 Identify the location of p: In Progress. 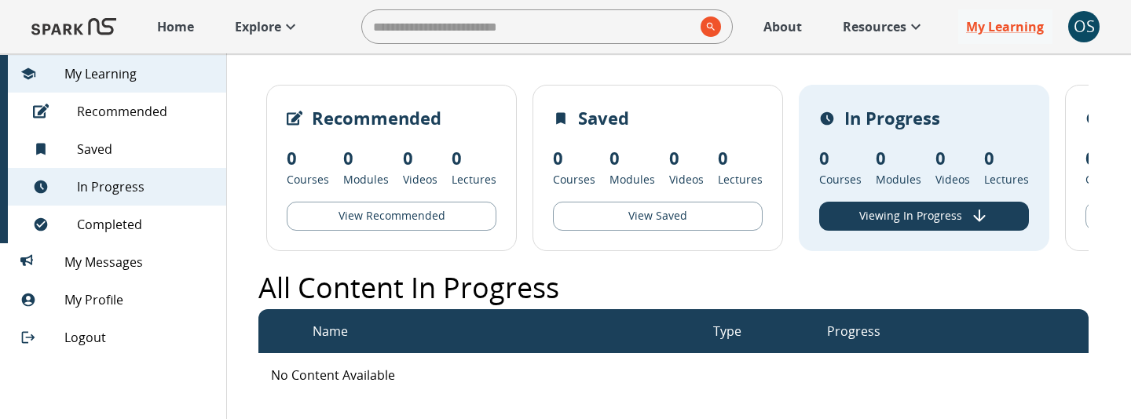
(892, 118).